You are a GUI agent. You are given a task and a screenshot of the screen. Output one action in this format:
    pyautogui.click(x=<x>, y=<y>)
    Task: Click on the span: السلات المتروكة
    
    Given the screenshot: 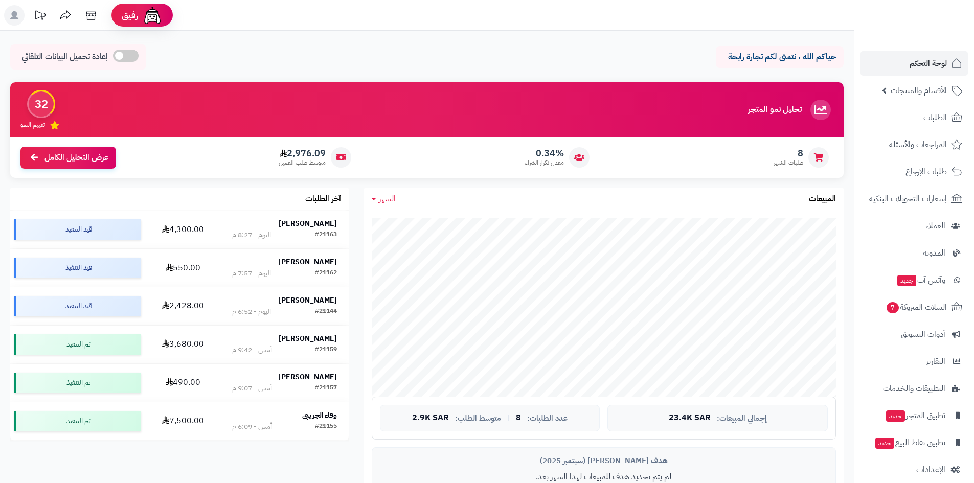 What is the action you would take?
    pyautogui.click(x=916, y=307)
    